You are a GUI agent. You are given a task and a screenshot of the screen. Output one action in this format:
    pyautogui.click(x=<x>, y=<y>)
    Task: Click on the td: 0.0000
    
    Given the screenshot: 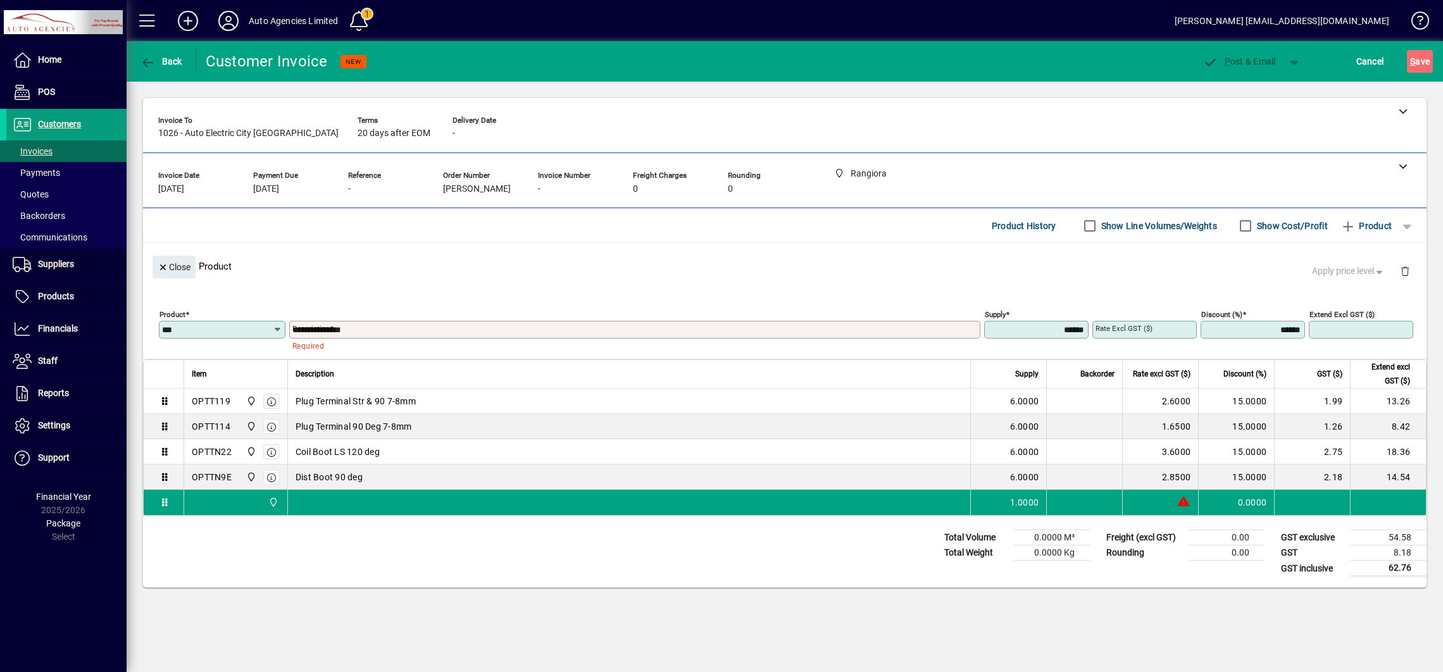 What is the action you would take?
    pyautogui.click(x=1236, y=503)
    